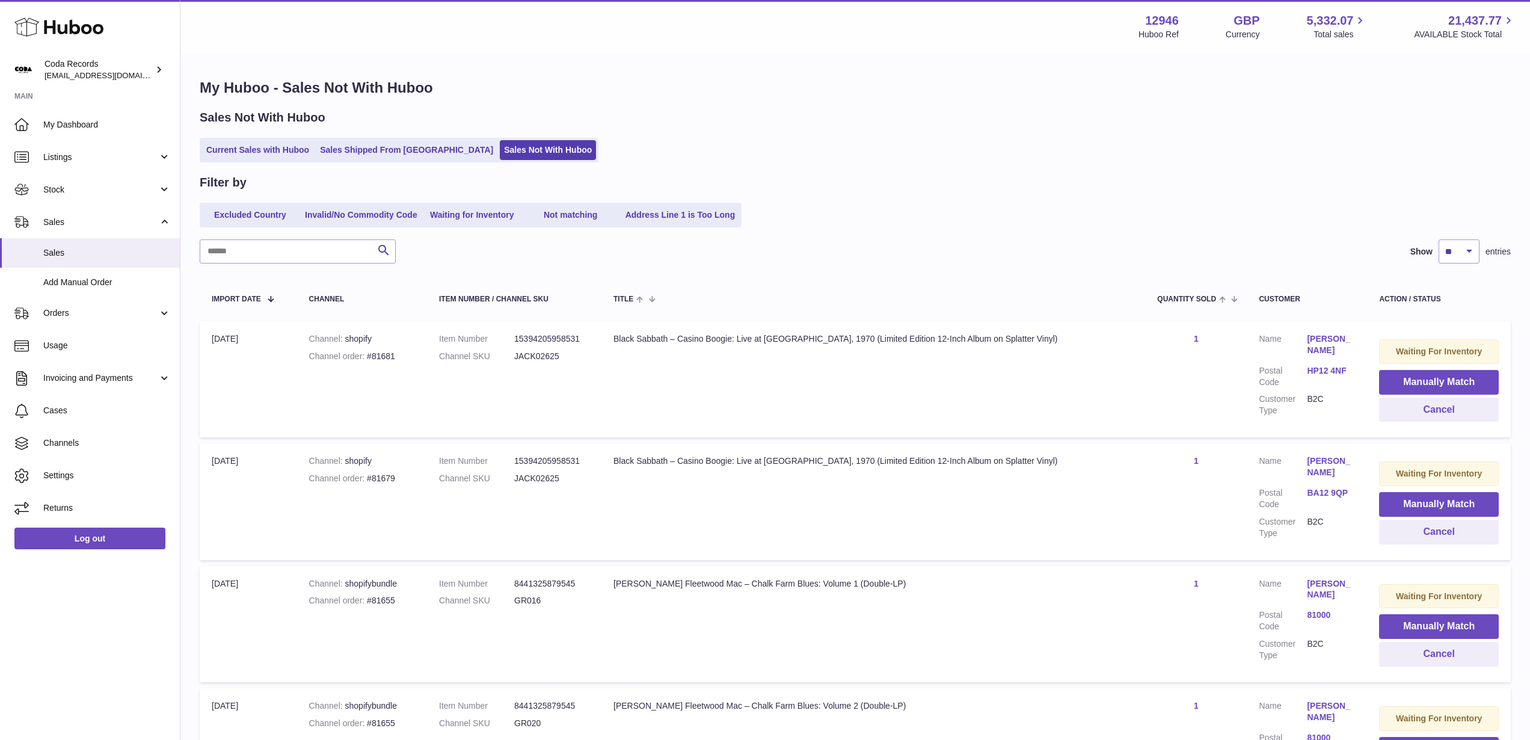  What do you see at coordinates (1162, 20) in the screenshot?
I see `strong: 12946` at bounding box center [1162, 20].